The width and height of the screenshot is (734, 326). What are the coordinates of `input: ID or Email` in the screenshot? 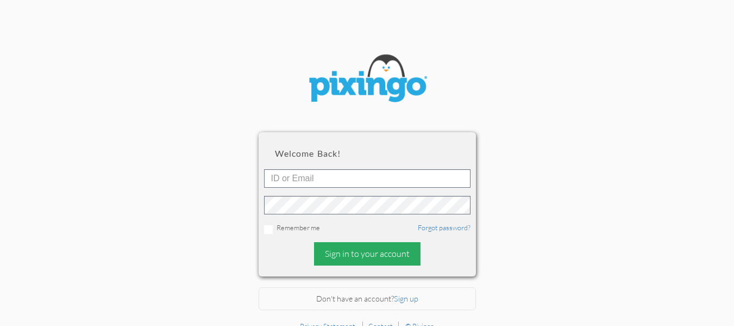 It's located at (367, 178).